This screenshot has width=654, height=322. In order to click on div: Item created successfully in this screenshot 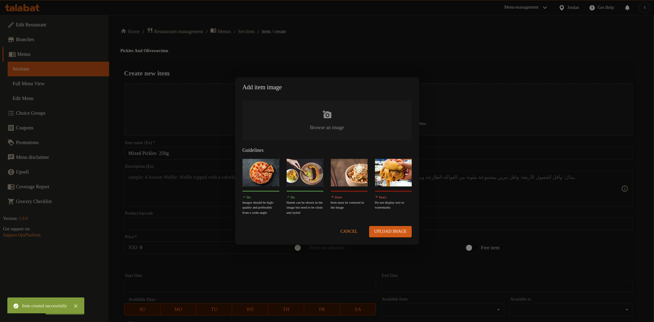, I will do `click(44, 306)`.